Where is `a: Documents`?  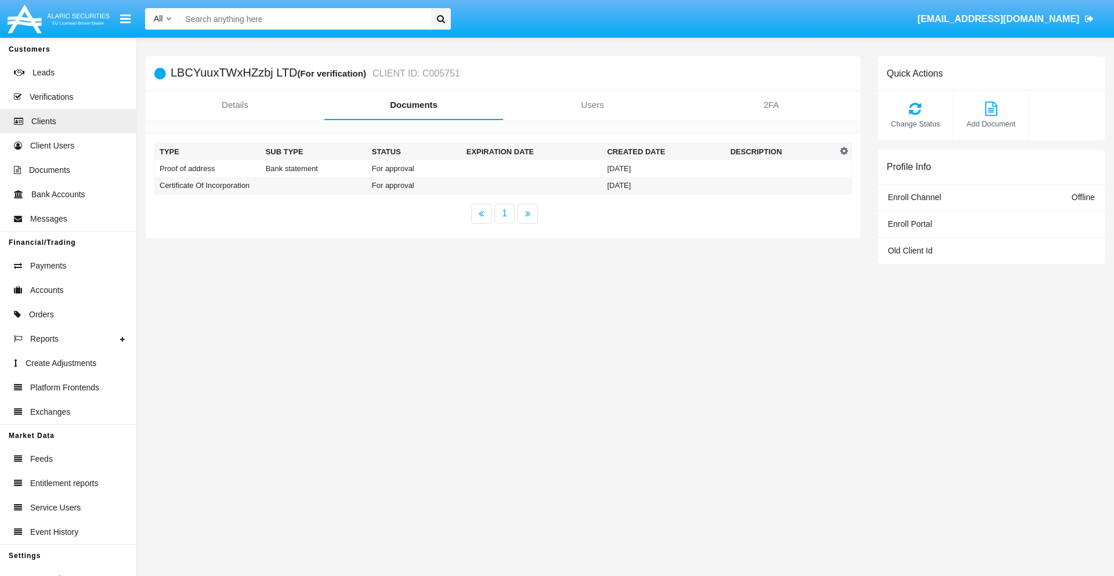 a: Documents is located at coordinates (414, 105).